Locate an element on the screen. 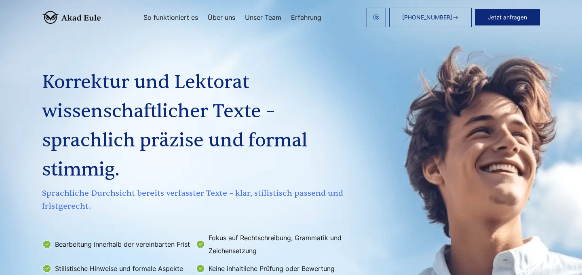 The image size is (582, 275). a: So funktioniert es is located at coordinates (171, 17).